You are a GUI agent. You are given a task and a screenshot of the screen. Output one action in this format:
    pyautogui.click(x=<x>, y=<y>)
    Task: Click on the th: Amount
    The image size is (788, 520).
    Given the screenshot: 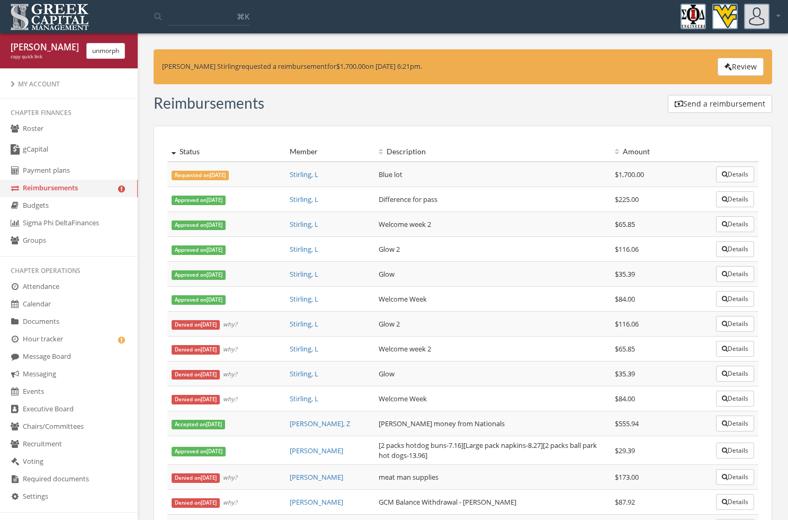 What is the action you would take?
    pyautogui.click(x=641, y=152)
    